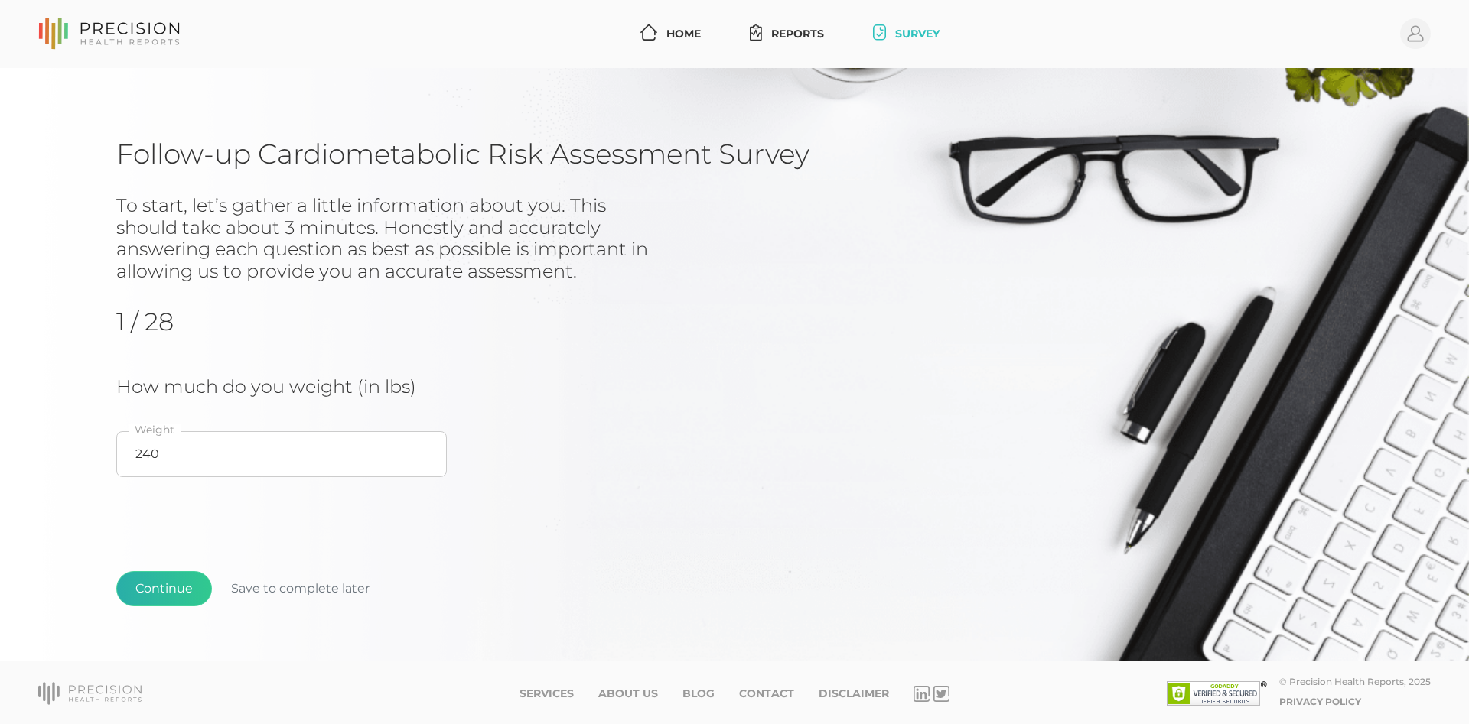  Describe the element at coordinates (1216, 694) in the screenshot. I see `img: SSL site seal - click to verify` at that location.